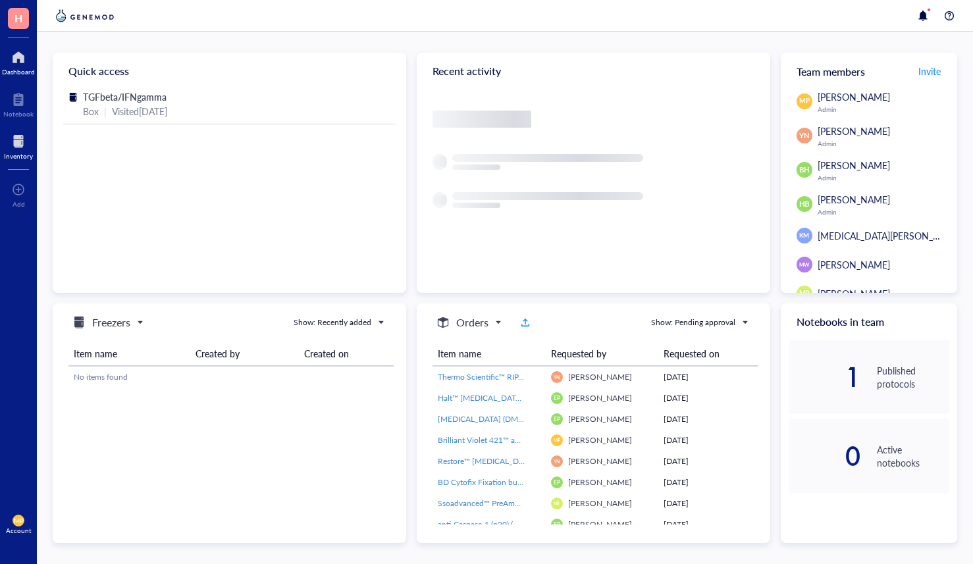 The height and width of the screenshot is (564, 973). Describe the element at coordinates (229, 71) in the screenshot. I see `div: Quick access` at that location.